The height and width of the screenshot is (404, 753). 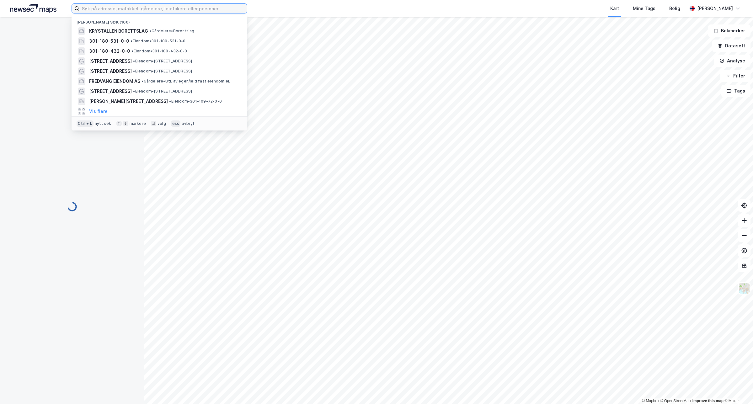 What do you see at coordinates (676, 401) in the screenshot?
I see `a: OpenStreetMap` at bounding box center [676, 401].